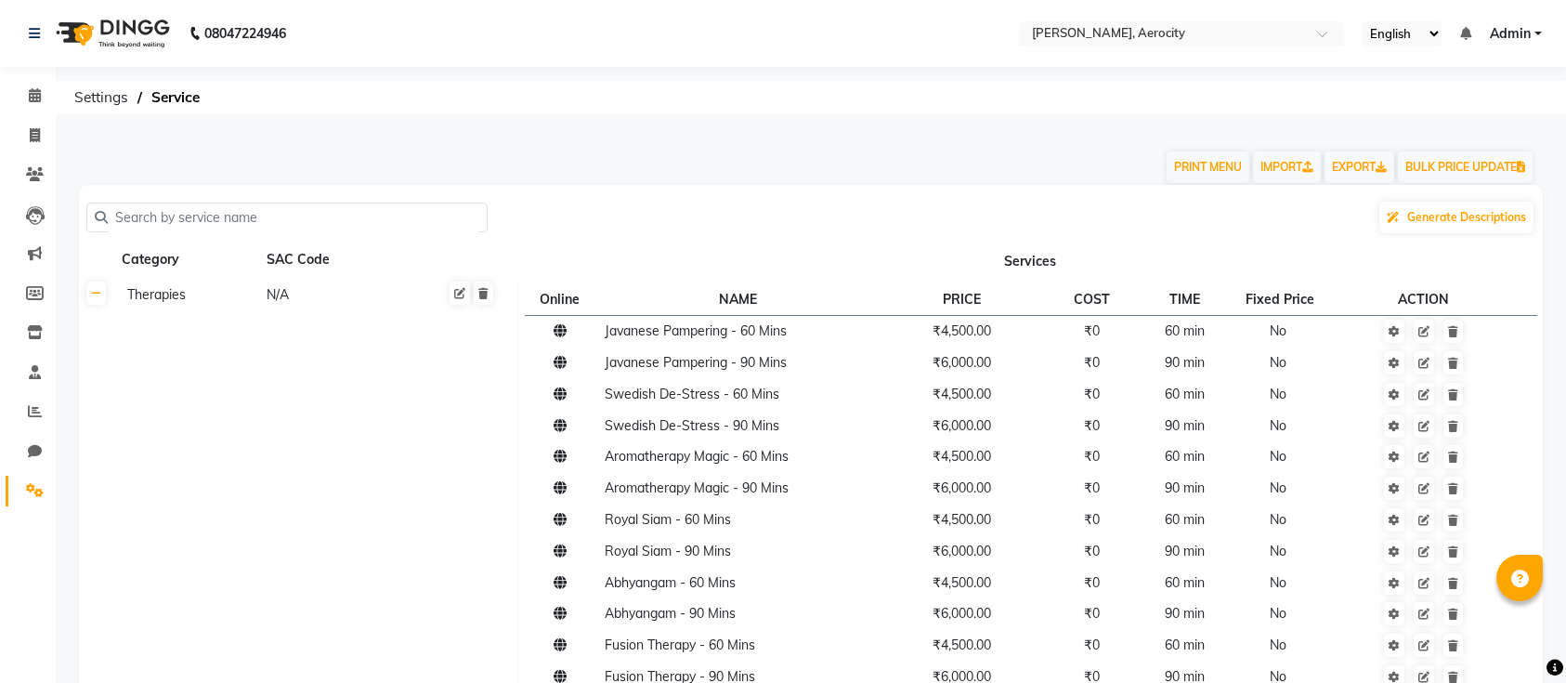 This screenshot has height=683, width=1566. I want to click on a: IMPORT, so click(1287, 167).